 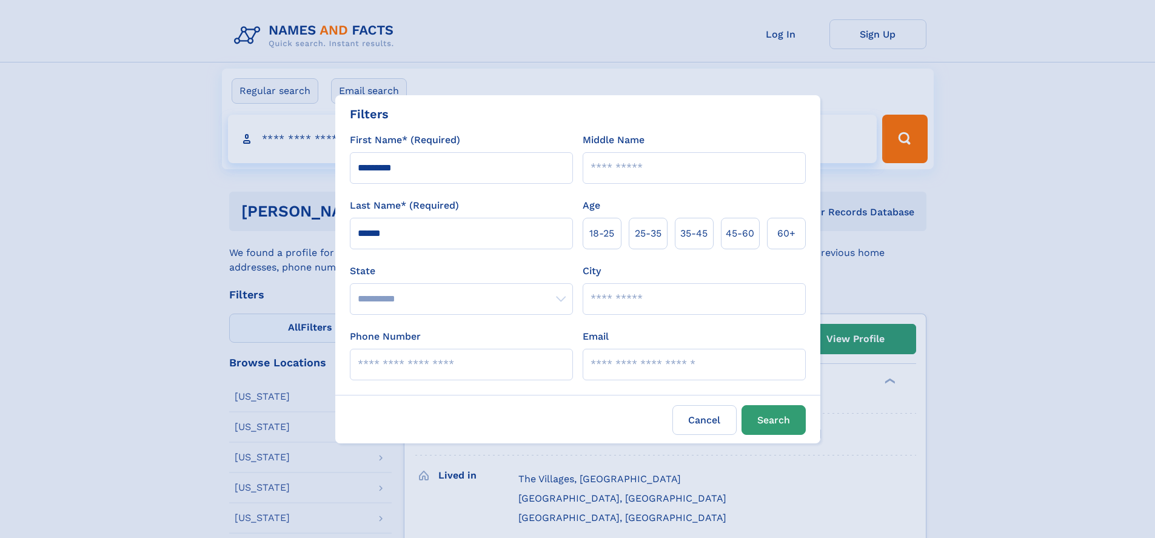 I want to click on label: Cancel, so click(x=704, y=419).